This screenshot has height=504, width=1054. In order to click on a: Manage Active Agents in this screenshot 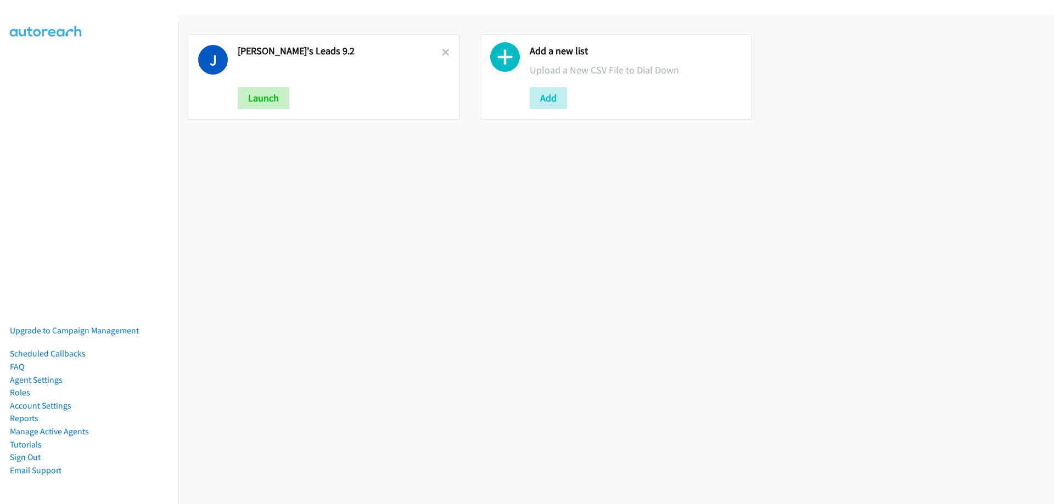, I will do `click(49, 431)`.